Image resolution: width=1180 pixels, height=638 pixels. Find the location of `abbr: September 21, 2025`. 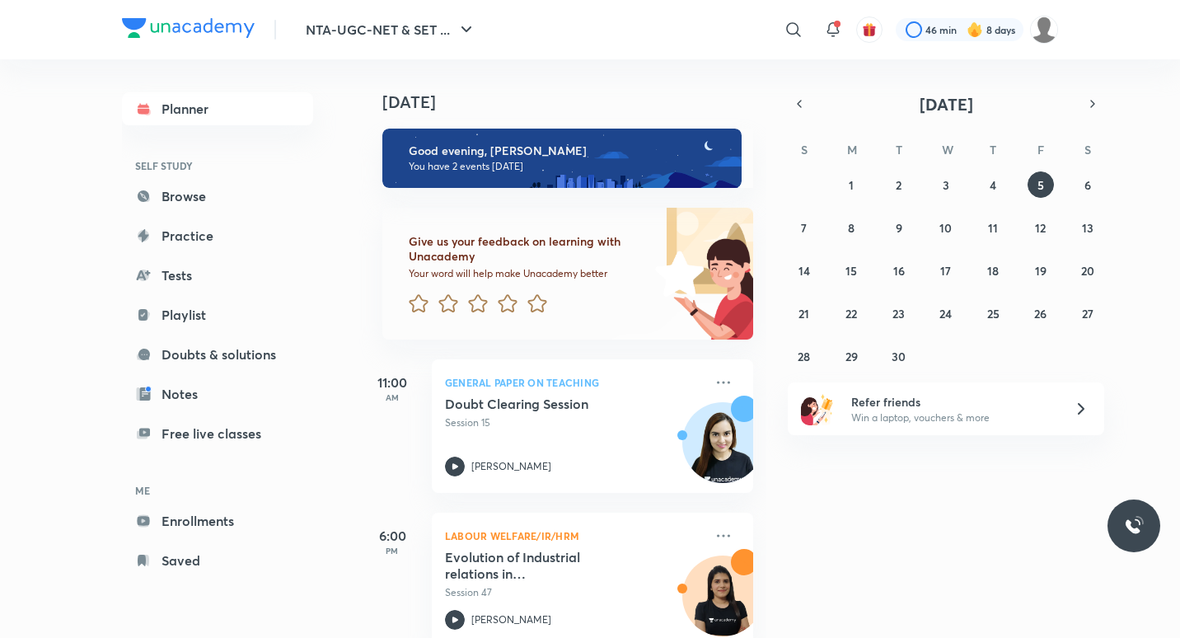

abbr: September 21, 2025 is located at coordinates (803, 313).